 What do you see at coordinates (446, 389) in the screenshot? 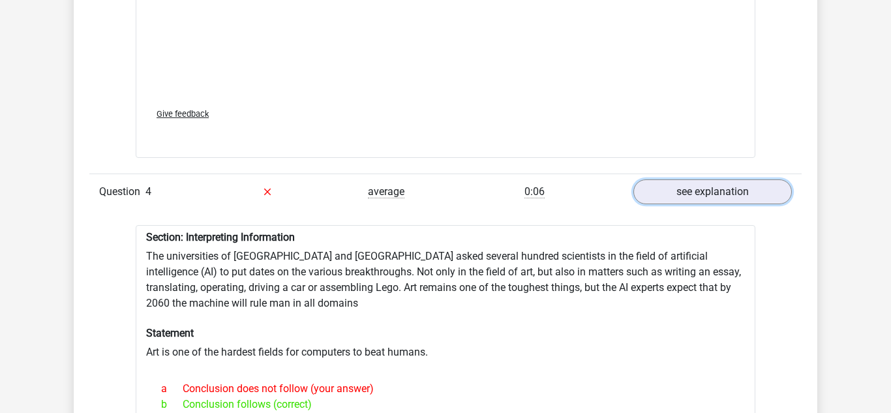
I see `div: Conclusion does not follow (your answer)` at bounding box center [446, 389].